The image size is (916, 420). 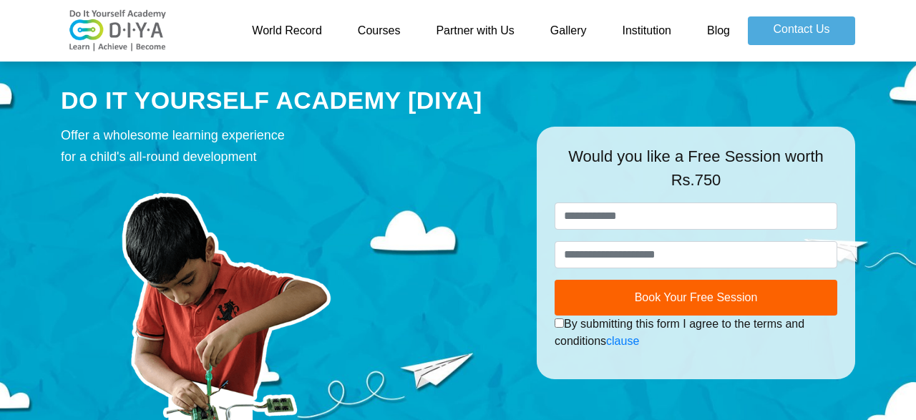 I want to click on a: Blog, so click(x=719, y=31).